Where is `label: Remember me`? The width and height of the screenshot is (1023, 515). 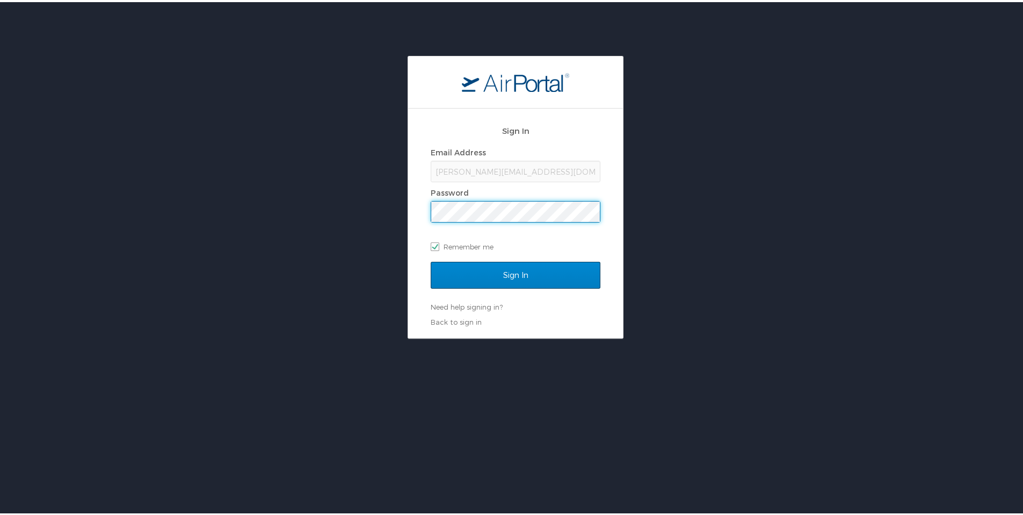
label: Remember me is located at coordinates (516, 244).